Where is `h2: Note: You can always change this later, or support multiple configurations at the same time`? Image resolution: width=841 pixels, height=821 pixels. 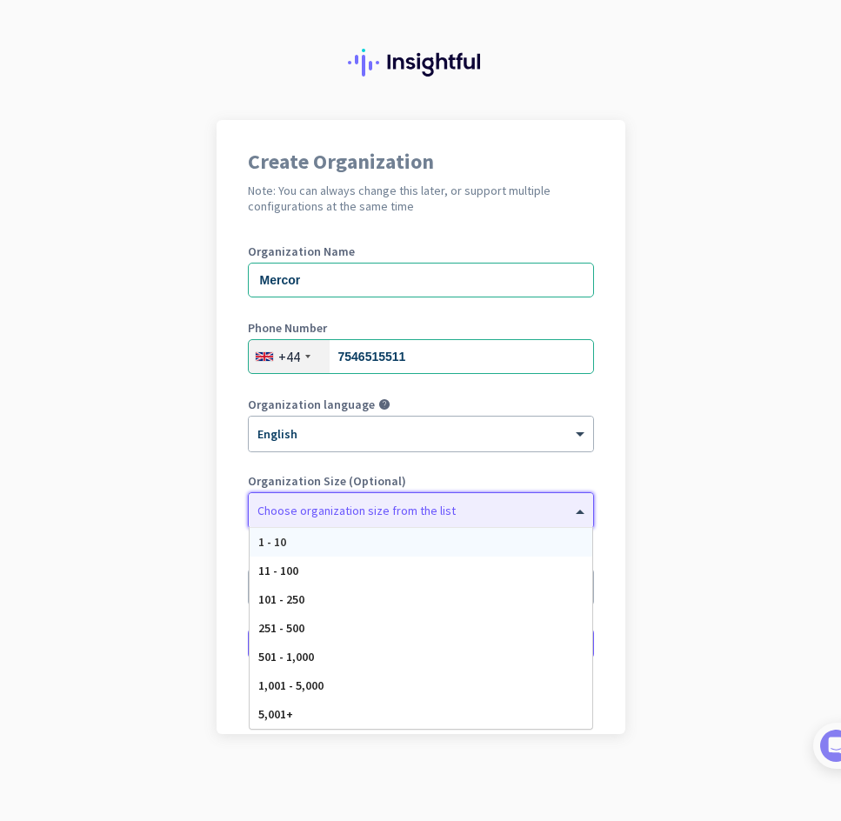
h2: Note: You can always change this later, or support multiple configurations at the same time is located at coordinates (421, 198).